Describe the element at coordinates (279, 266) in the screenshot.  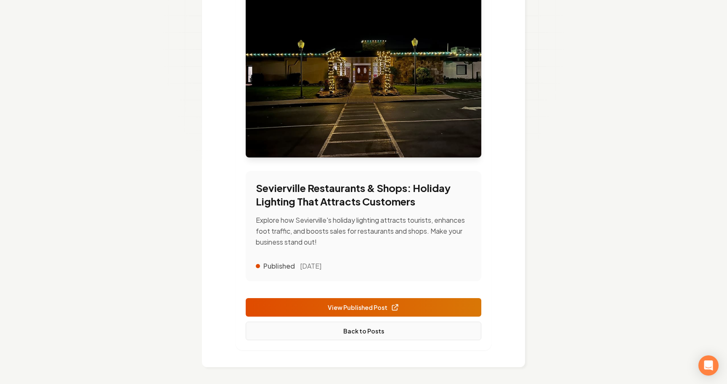
I see `span: Published` at that location.